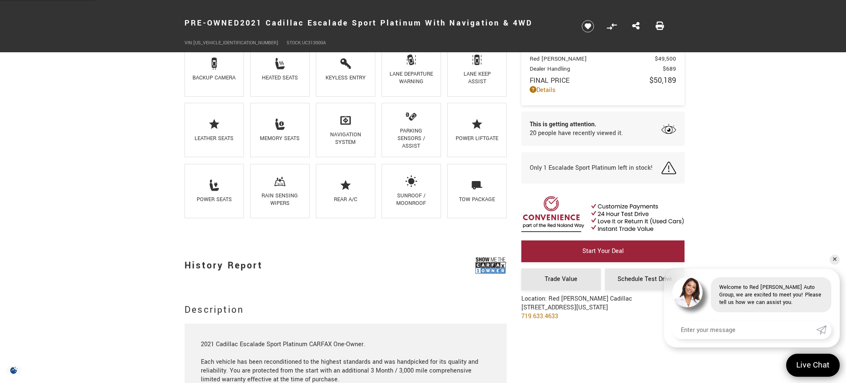  Describe the element at coordinates (612, 26) in the screenshot. I see `button: Compare Vehicle` at that location.